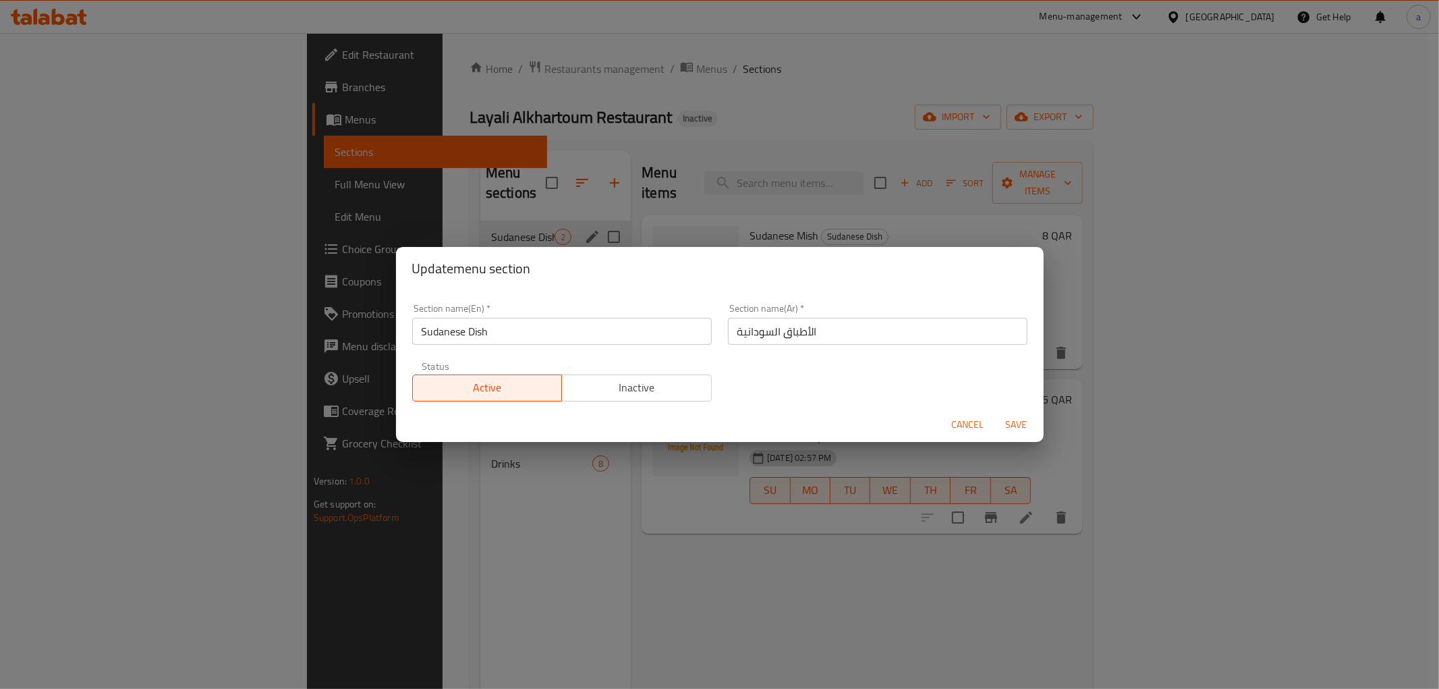  What do you see at coordinates (1016, 424) in the screenshot?
I see `button: Save` at bounding box center [1016, 424].